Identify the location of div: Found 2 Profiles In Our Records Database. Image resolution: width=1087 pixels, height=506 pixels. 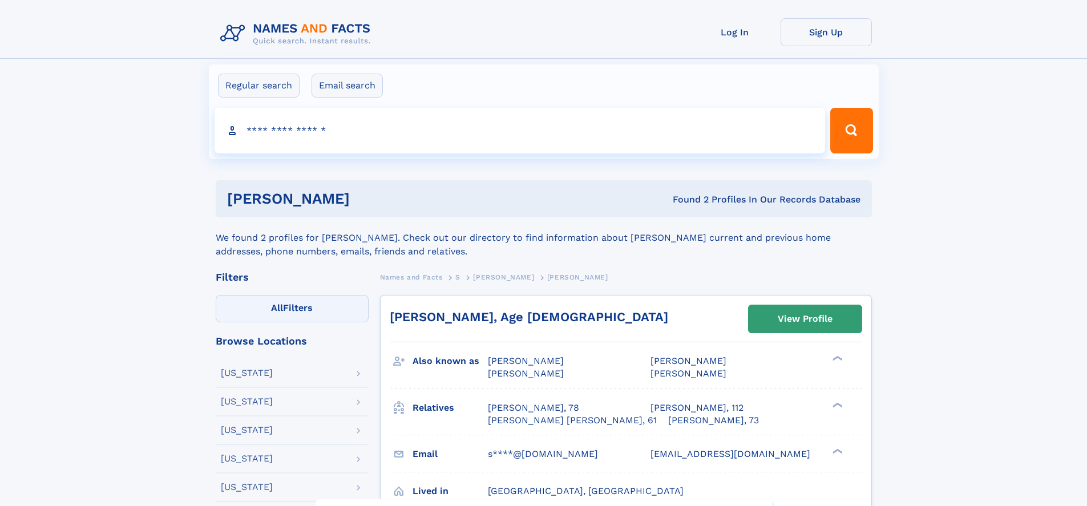
(686, 200).